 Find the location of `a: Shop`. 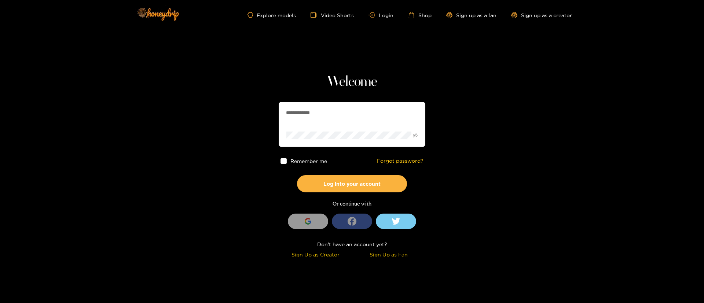

a: Shop is located at coordinates (420, 15).